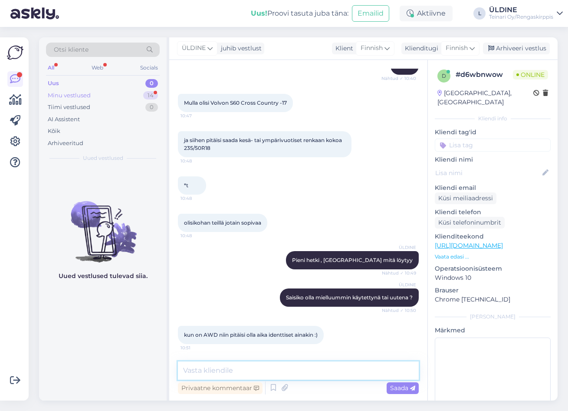 The width and height of the screenshot is (568, 411). What do you see at coordinates (103, 158) in the screenshot?
I see `span: Uued vestlused` at bounding box center [103, 158].